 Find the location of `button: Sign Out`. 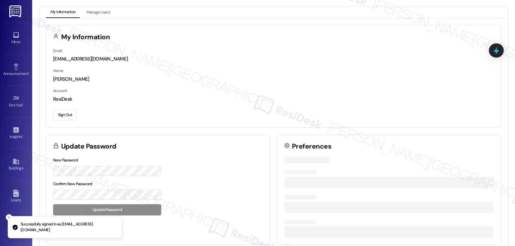

button: Sign Out is located at coordinates (65, 115).